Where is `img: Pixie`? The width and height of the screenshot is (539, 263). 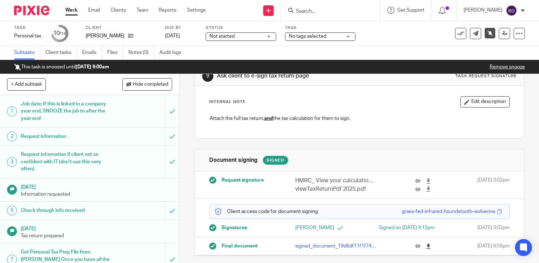 img: Pixie is located at coordinates (32, 10).